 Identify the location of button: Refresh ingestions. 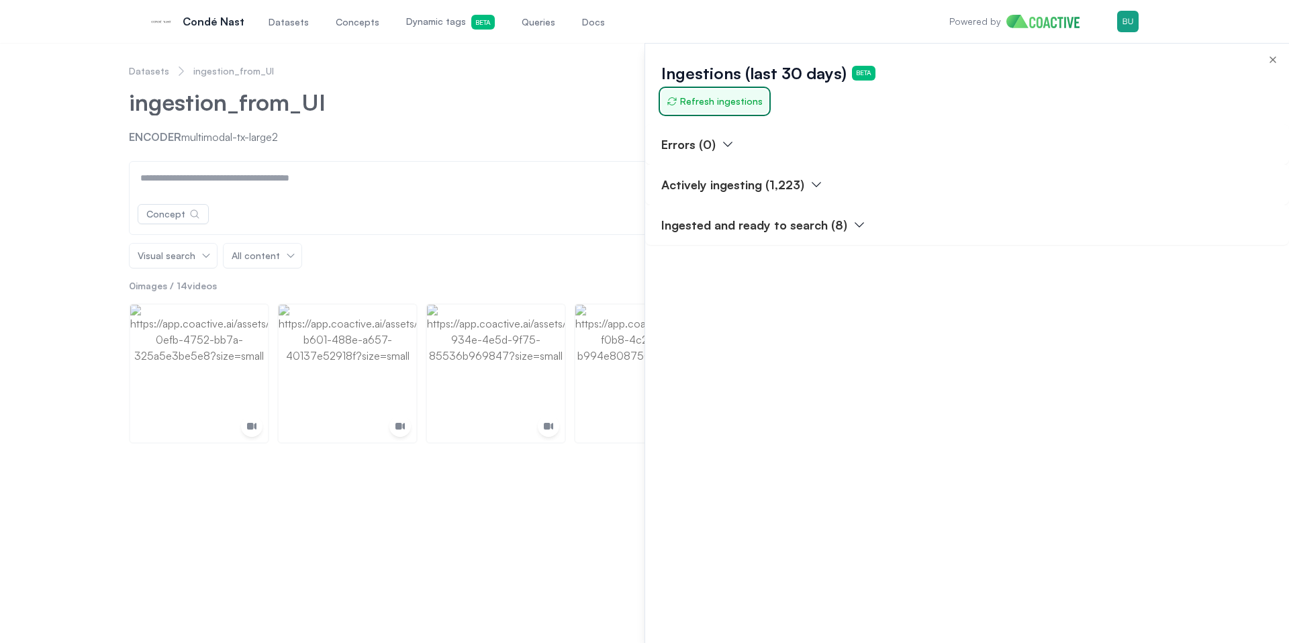
(714, 101).